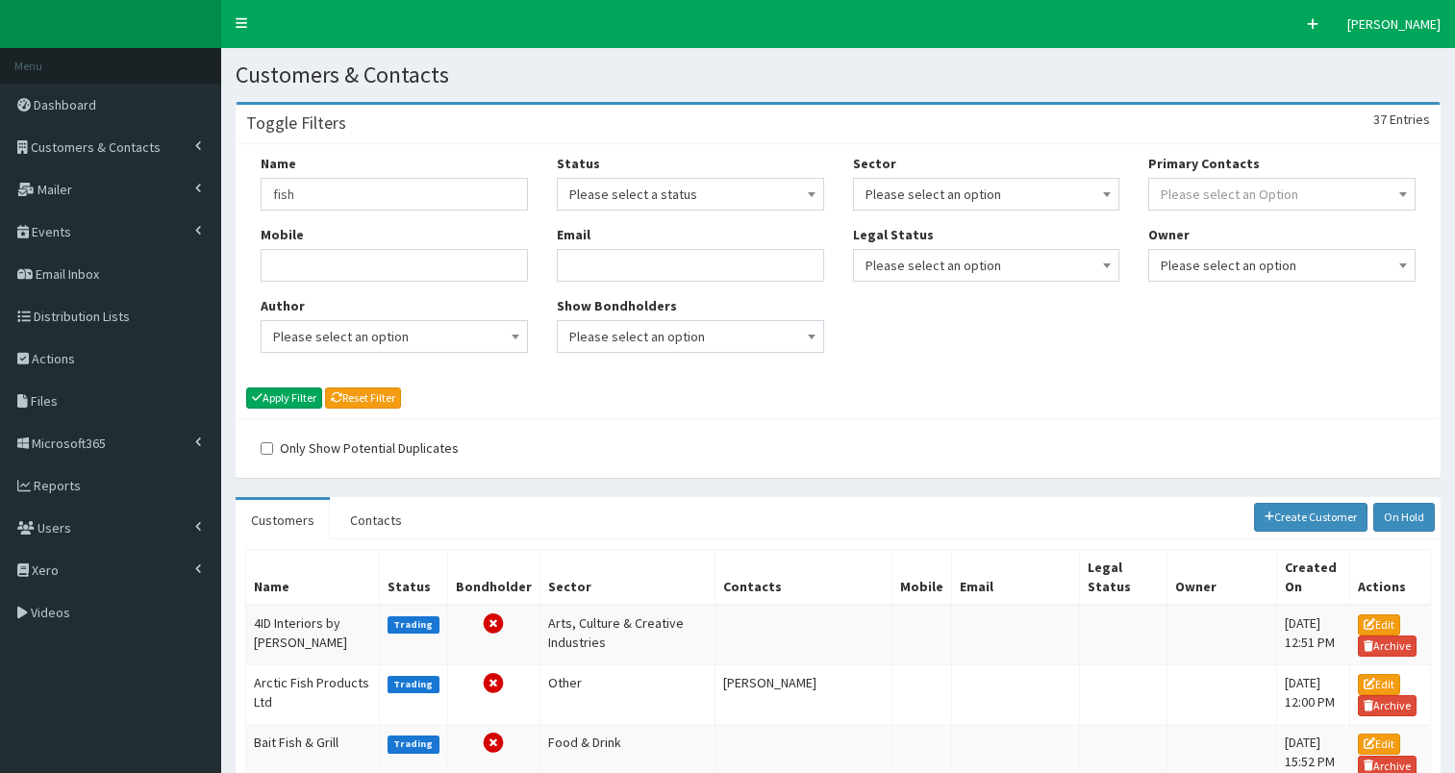  What do you see at coordinates (312, 695) in the screenshot?
I see `td: Arctic Fish Products Ltd` at bounding box center [312, 695].